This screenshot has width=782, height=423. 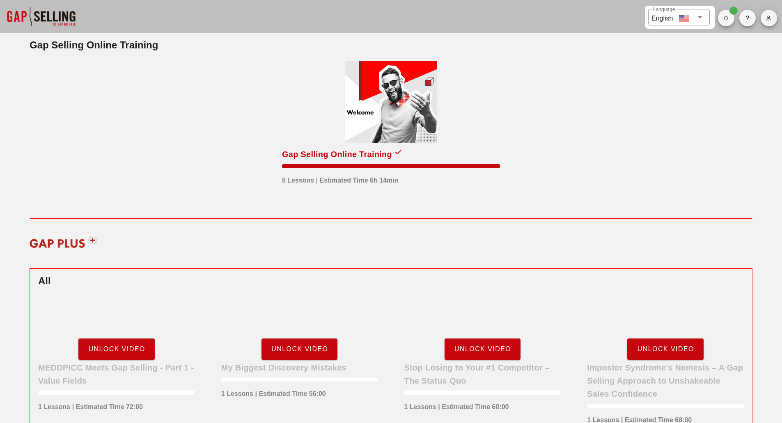 What do you see at coordinates (662, 17) in the screenshot?
I see `div: English` at bounding box center [662, 17].